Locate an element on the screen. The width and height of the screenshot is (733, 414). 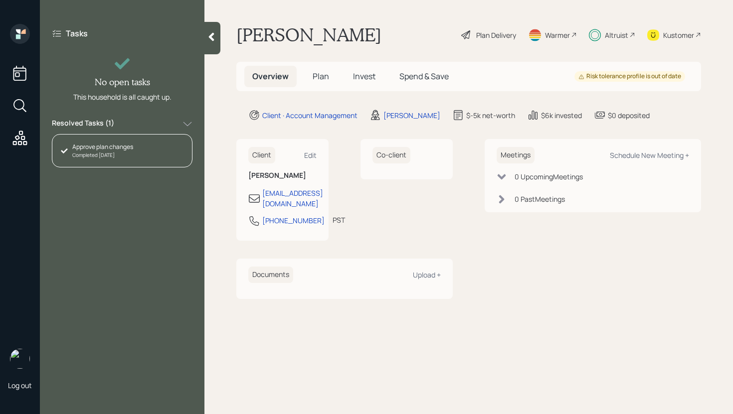
div: Warmer is located at coordinates (557, 35).